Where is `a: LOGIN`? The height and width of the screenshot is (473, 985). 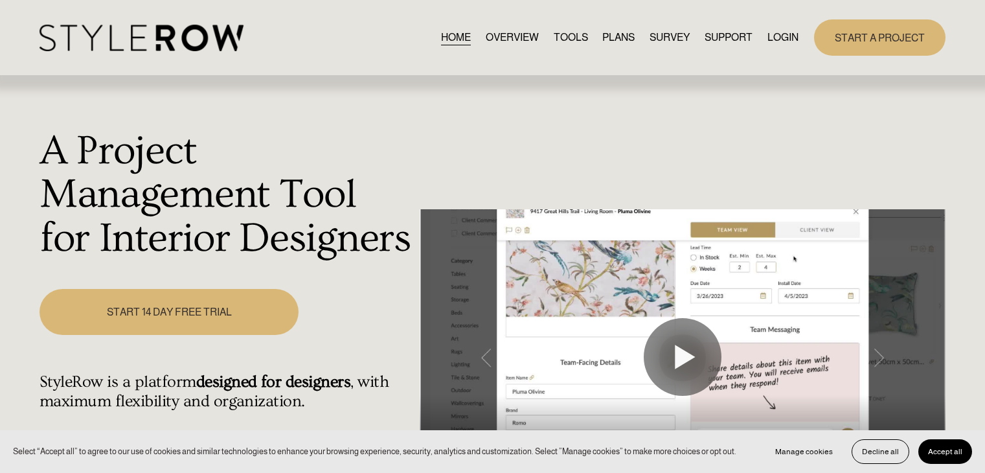 a: LOGIN is located at coordinates (783, 37).